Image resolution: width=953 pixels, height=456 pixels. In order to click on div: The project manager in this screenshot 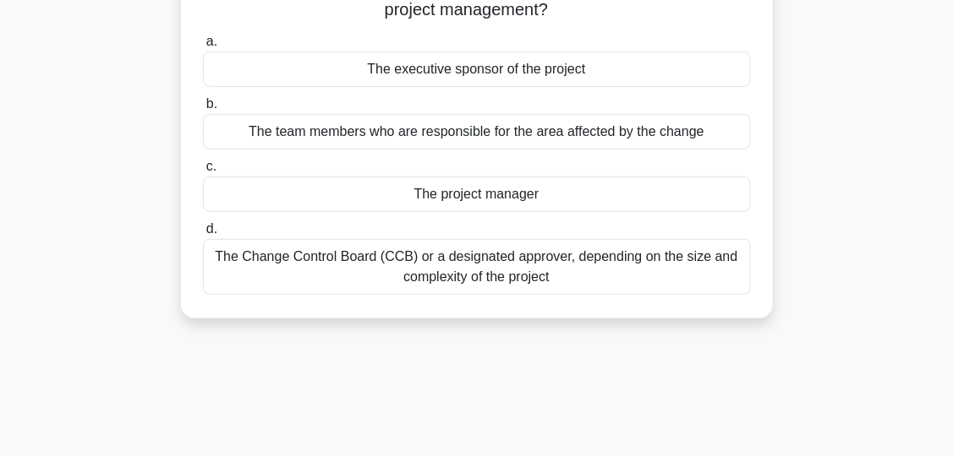, I will do `click(477, 194)`.